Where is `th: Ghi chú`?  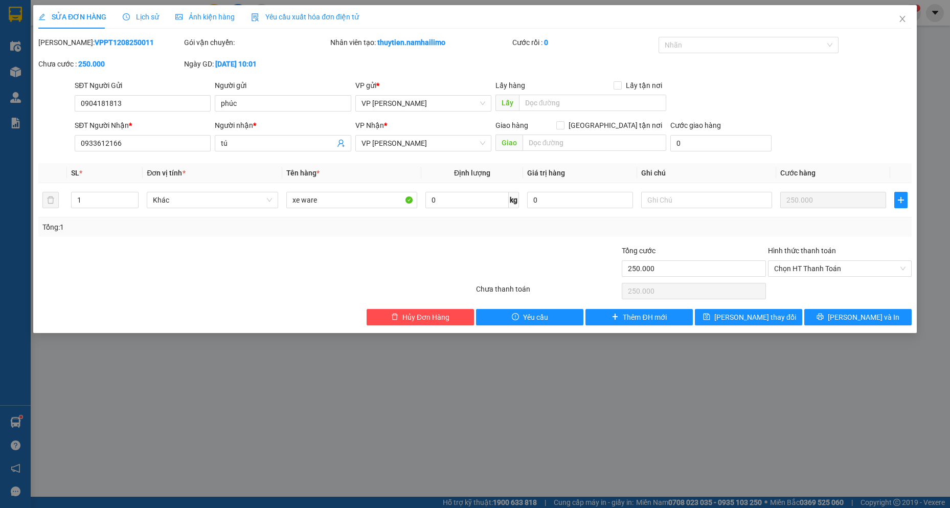 th: Ghi chú is located at coordinates (707, 173).